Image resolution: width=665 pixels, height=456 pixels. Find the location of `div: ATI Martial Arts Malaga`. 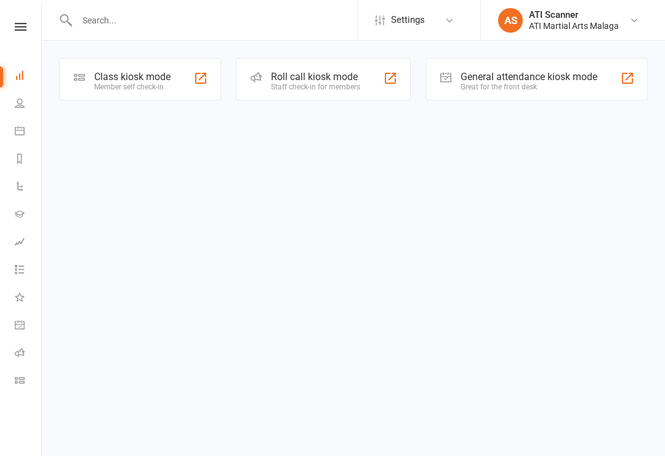

div: ATI Martial Arts Malaga is located at coordinates (574, 26).